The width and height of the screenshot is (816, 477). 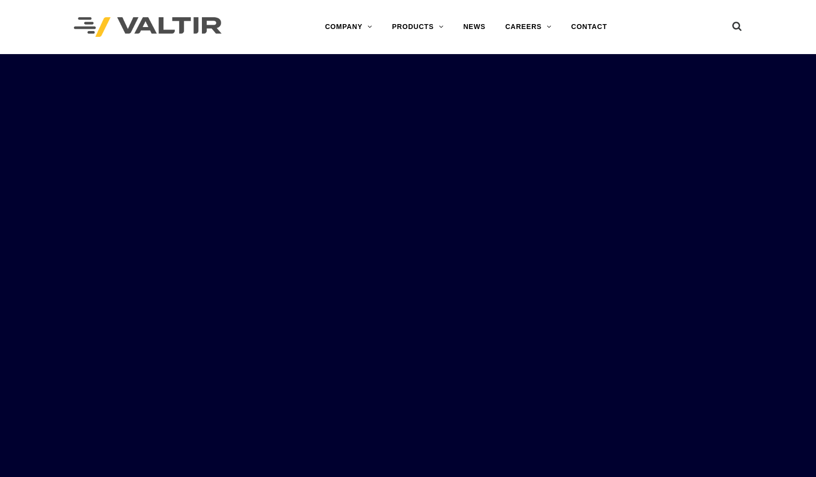 What do you see at coordinates (528, 27) in the screenshot?
I see `a: CAREERS` at bounding box center [528, 27].